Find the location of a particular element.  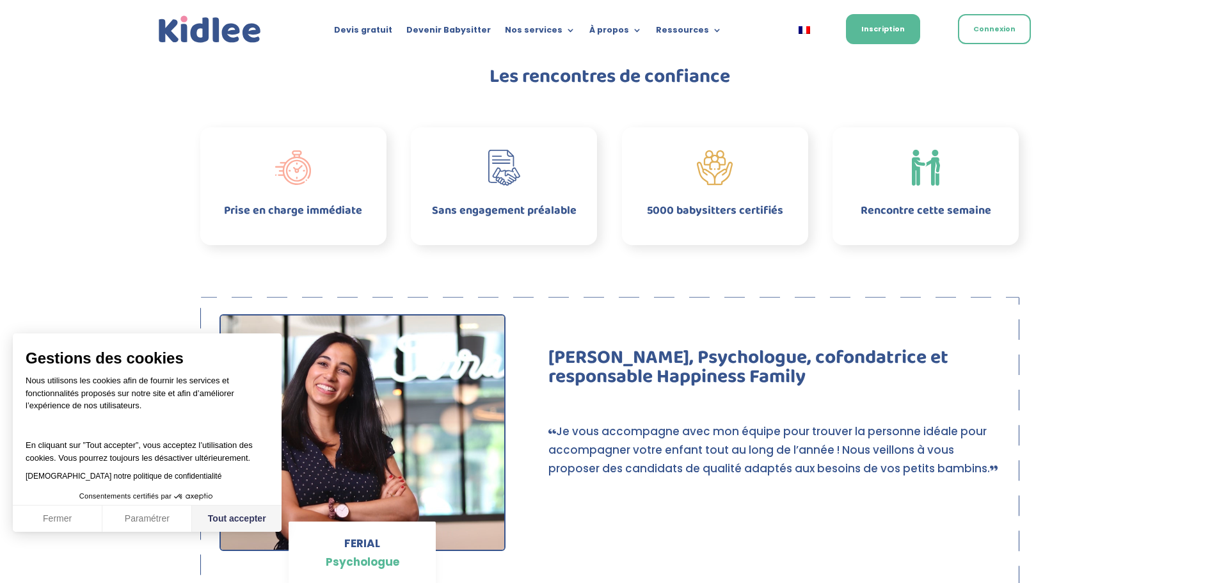

a: Connexion is located at coordinates (995, 29).